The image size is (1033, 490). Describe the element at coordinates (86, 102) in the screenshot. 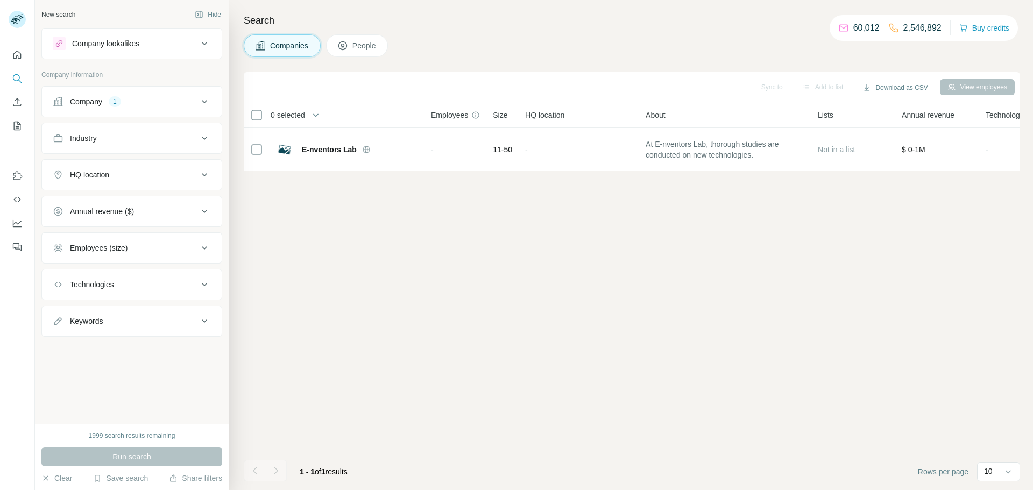

I see `div: Company` at that location.